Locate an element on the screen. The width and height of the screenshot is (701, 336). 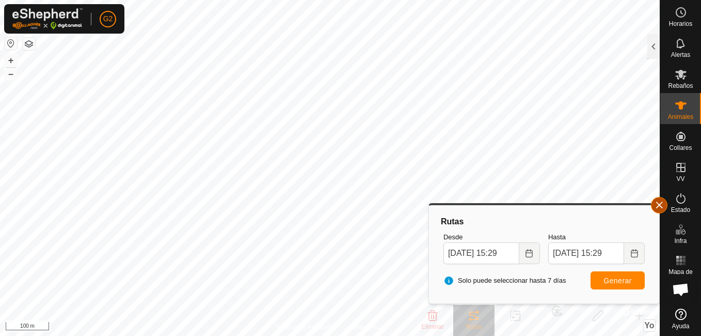
span: Rebaños is located at coordinates (681, 86).